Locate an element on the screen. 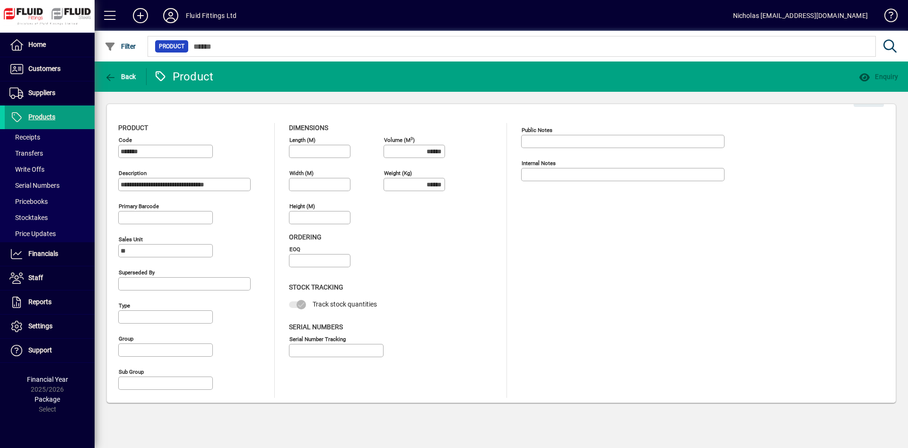  span: Financials is located at coordinates (43, 253).